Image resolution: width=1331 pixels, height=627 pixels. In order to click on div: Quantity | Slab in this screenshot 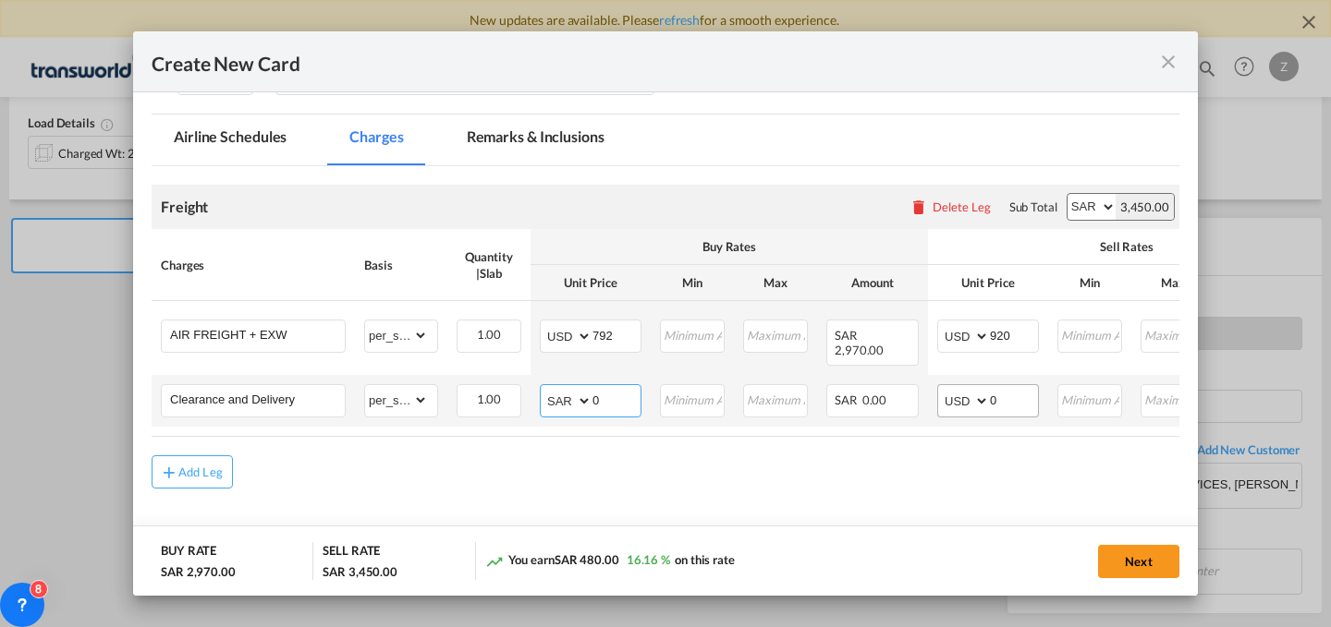, I will do `click(489, 265)`.